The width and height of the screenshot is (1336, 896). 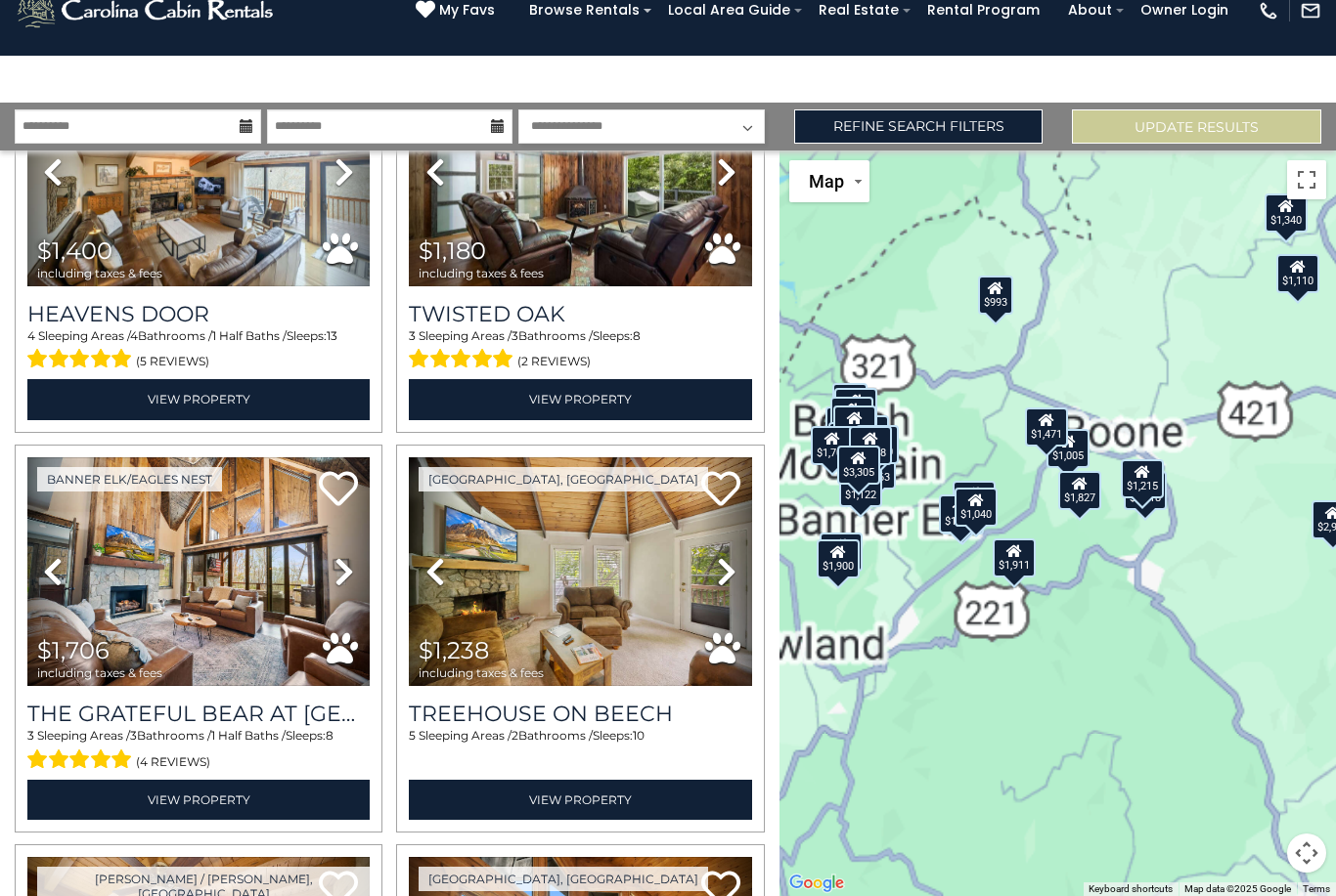 What do you see at coordinates (1046, 426) in the screenshot?
I see `div: $1,471` at bounding box center [1046, 426].